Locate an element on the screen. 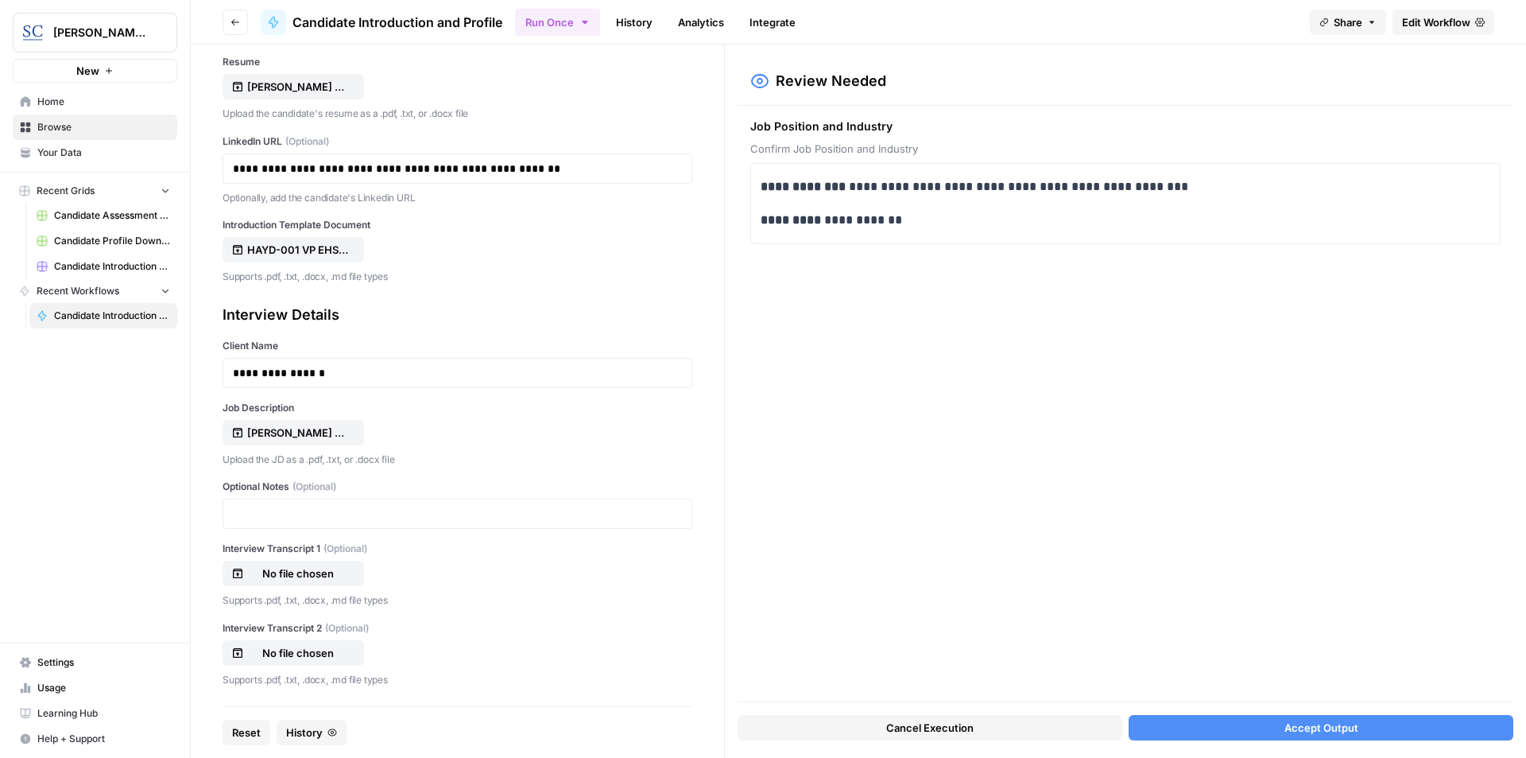 The image size is (1526, 758). span: Help + Support is located at coordinates (103, 738).